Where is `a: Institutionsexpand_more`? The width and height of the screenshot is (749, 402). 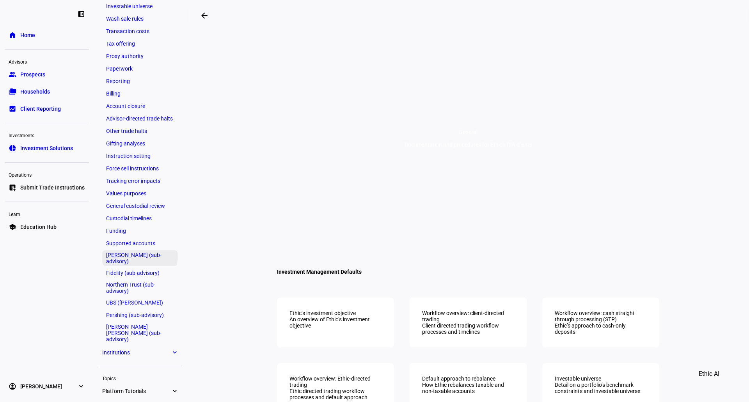 a: Institutionsexpand_more is located at coordinates (140, 353).